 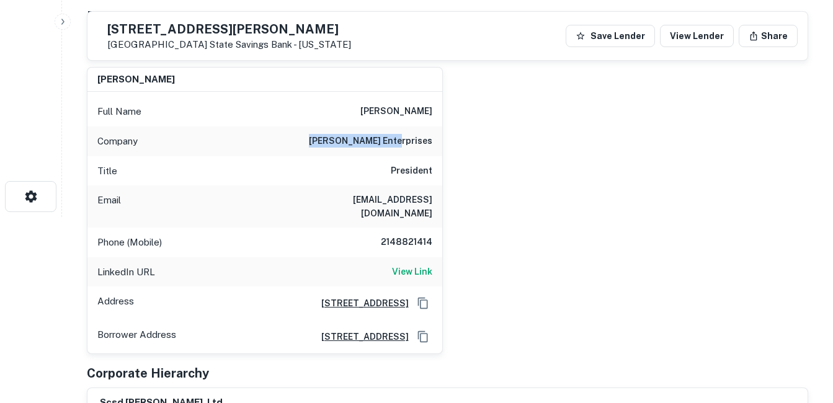 I want to click on a: View Link, so click(x=412, y=272).